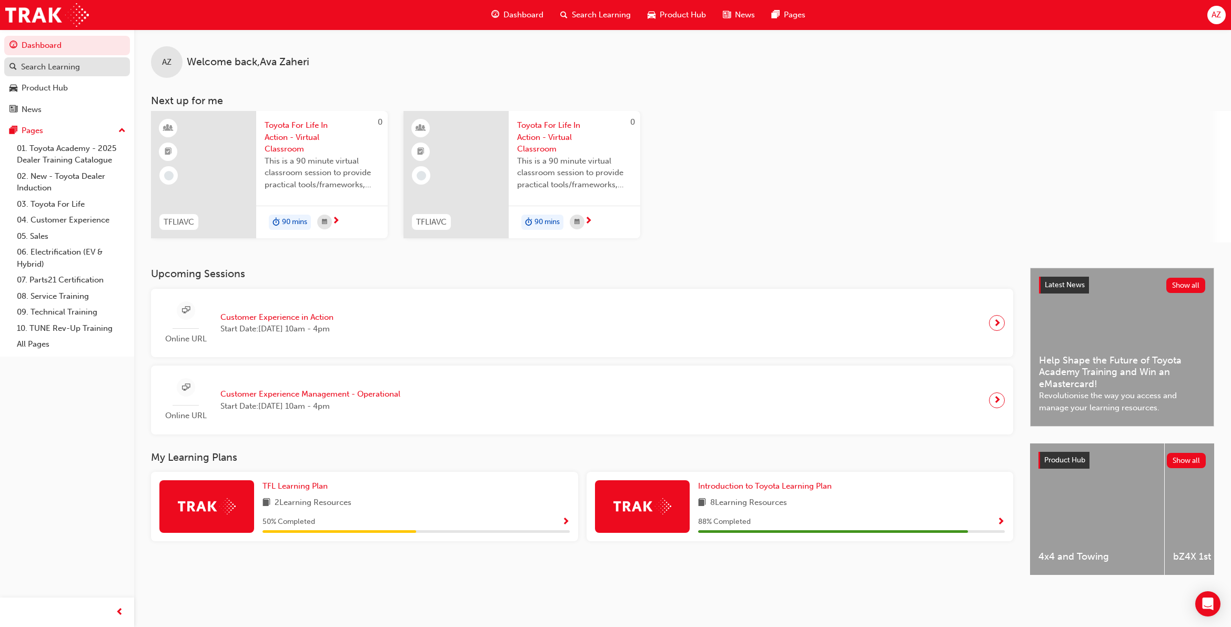  I want to click on div: Pages, so click(32, 130).